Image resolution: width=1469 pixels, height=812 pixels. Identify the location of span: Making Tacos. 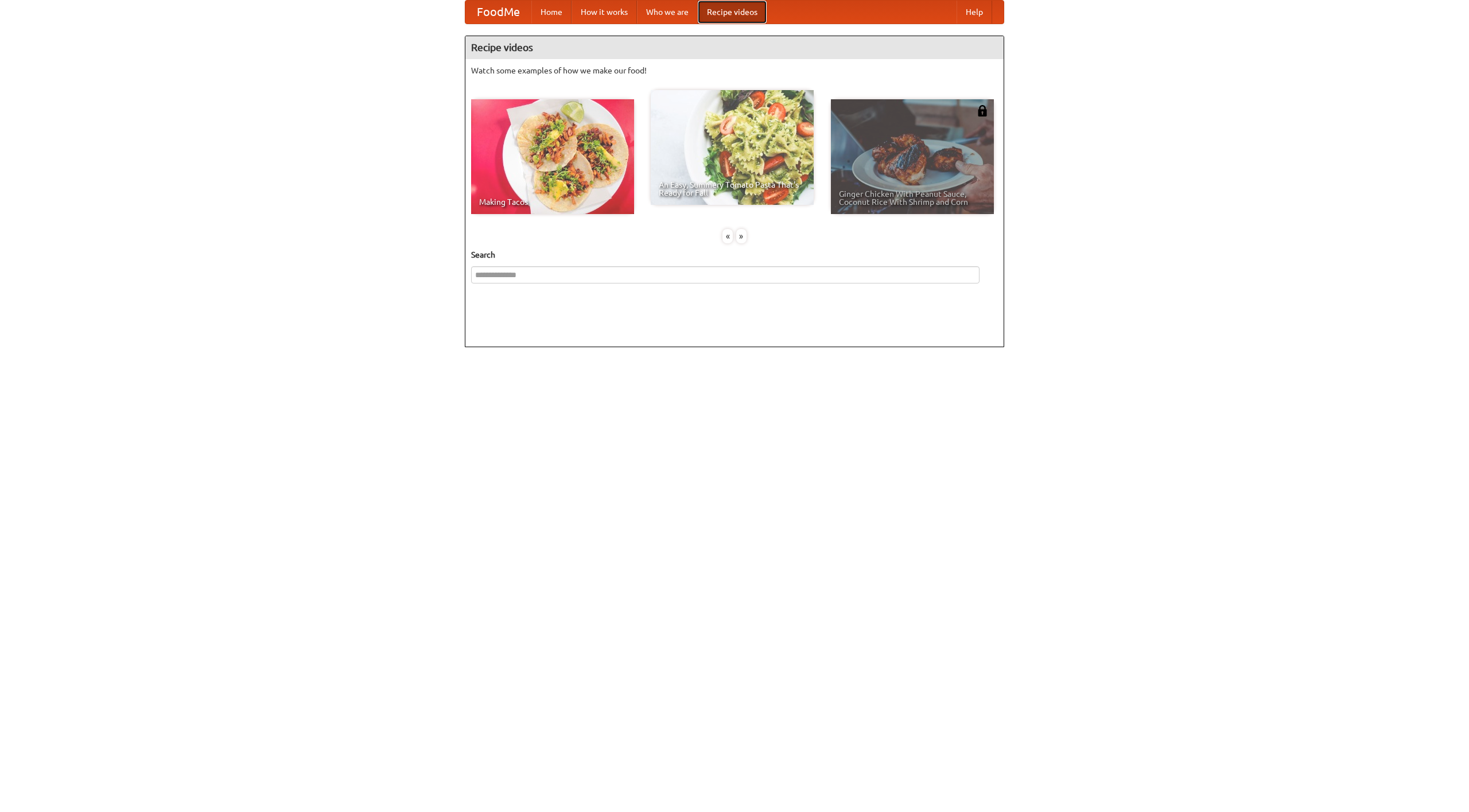
(553, 202).